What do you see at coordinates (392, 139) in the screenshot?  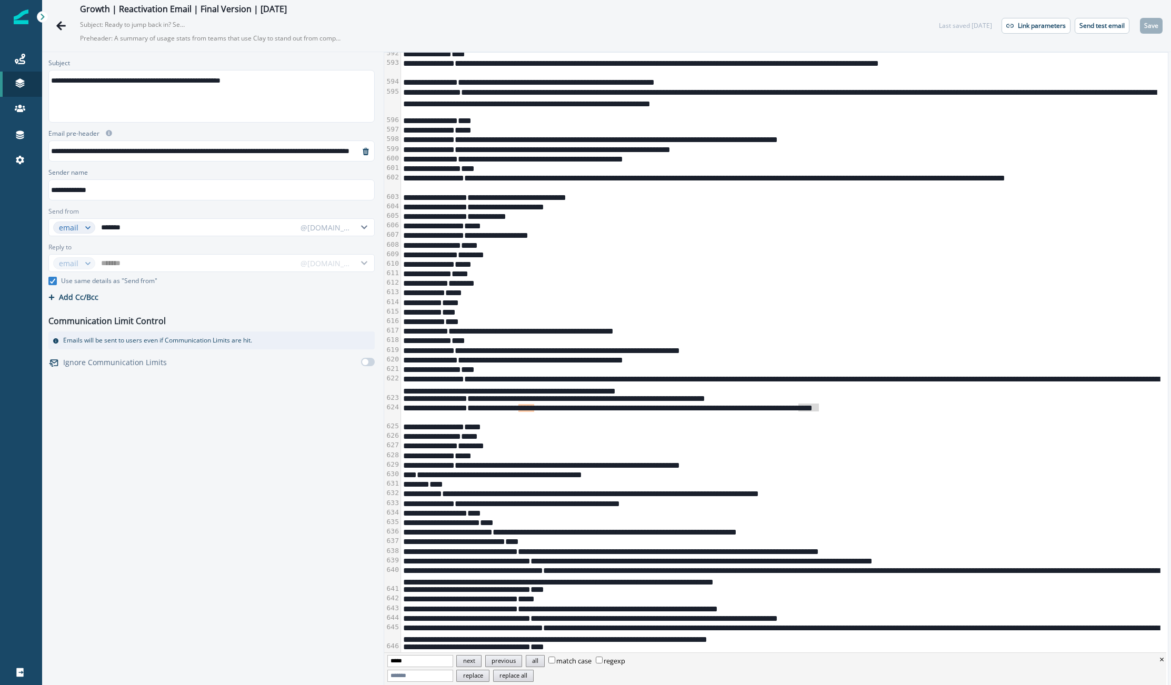 I see `div: 598` at bounding box center [392, 139].